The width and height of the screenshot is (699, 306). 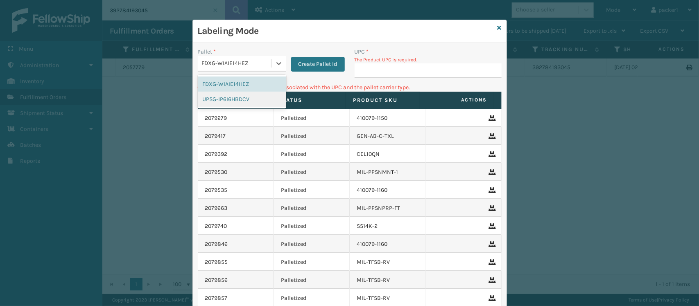 What do you see at coordinates (318, 64) in the screenshot?
I see `button: Create Pallet Id` at bounding box center [318, 64].